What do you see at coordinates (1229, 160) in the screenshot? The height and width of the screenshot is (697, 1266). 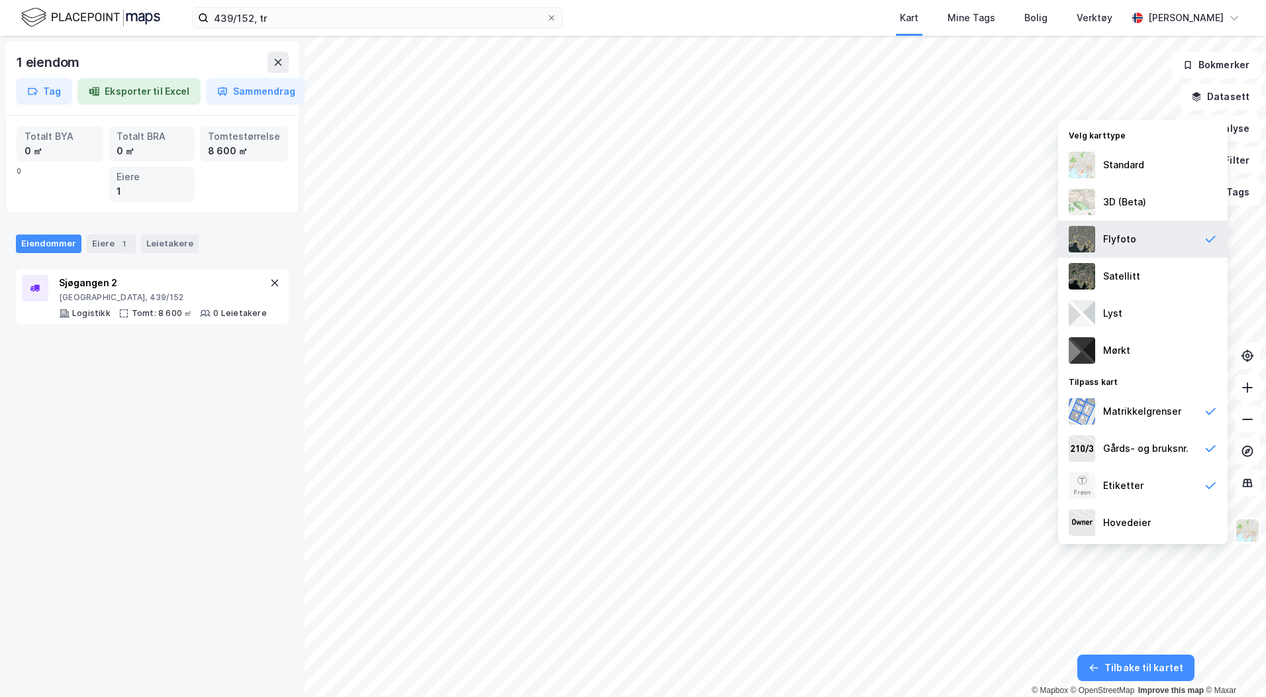 I see `button: Filter` at bounding box center [1229, 160].